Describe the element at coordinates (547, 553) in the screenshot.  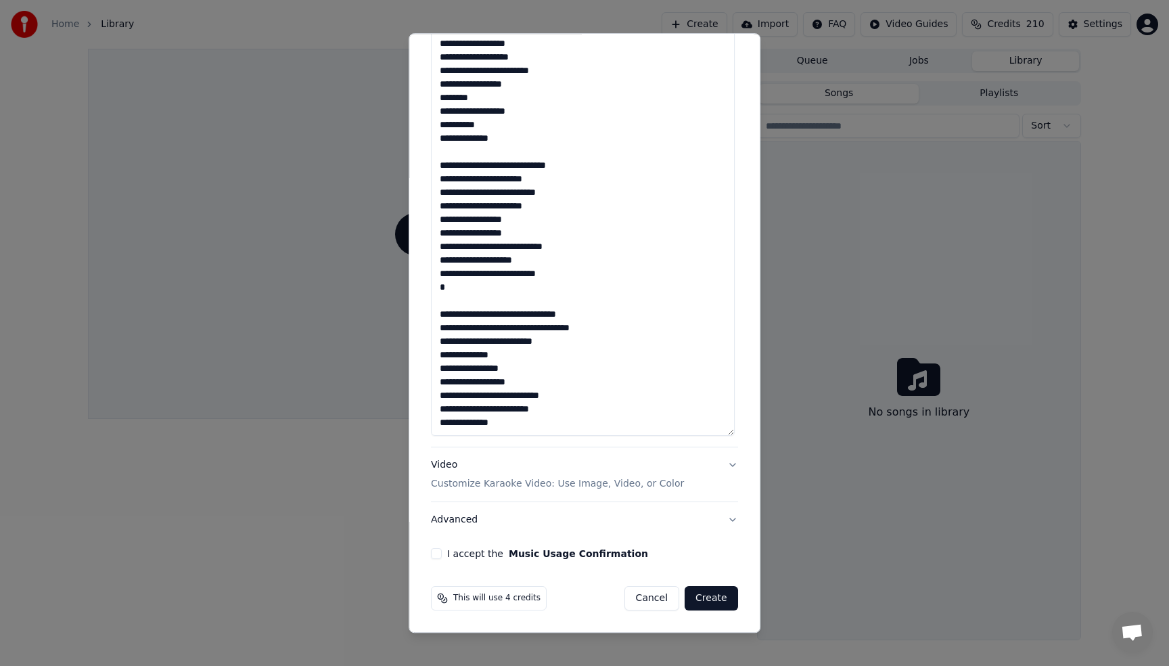
I see `label: I accept the` at that location.